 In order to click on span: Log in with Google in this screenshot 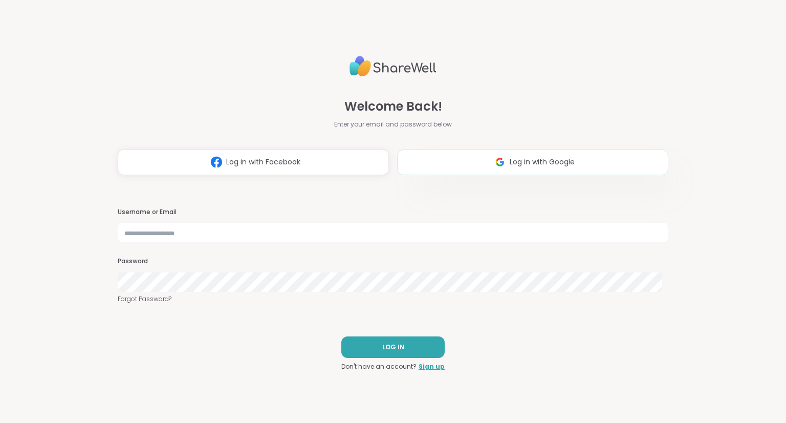, I will do `click(542, 162)`.